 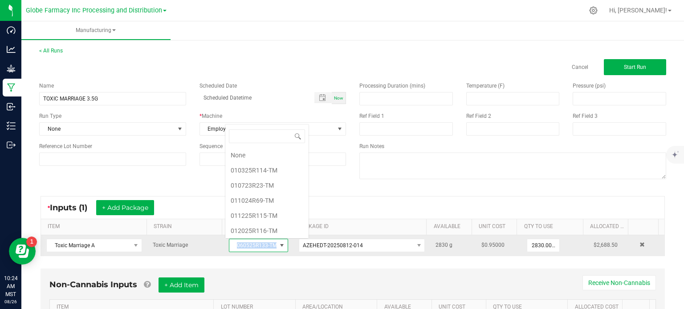 What do you see at coordinates (212, 116) in the screenshot?
I see `span: Machine` at bounding box center [212, 116].